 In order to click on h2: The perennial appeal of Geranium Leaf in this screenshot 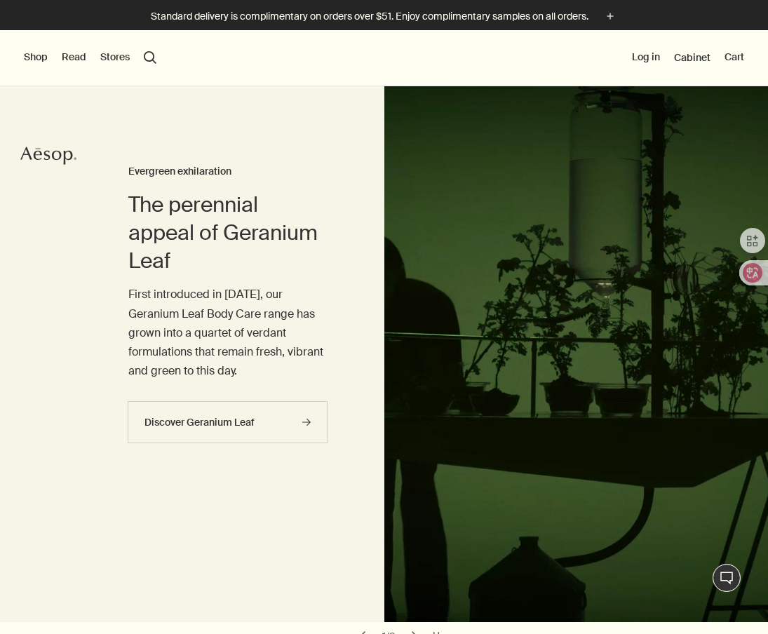, I will do `click(228, 233)`.